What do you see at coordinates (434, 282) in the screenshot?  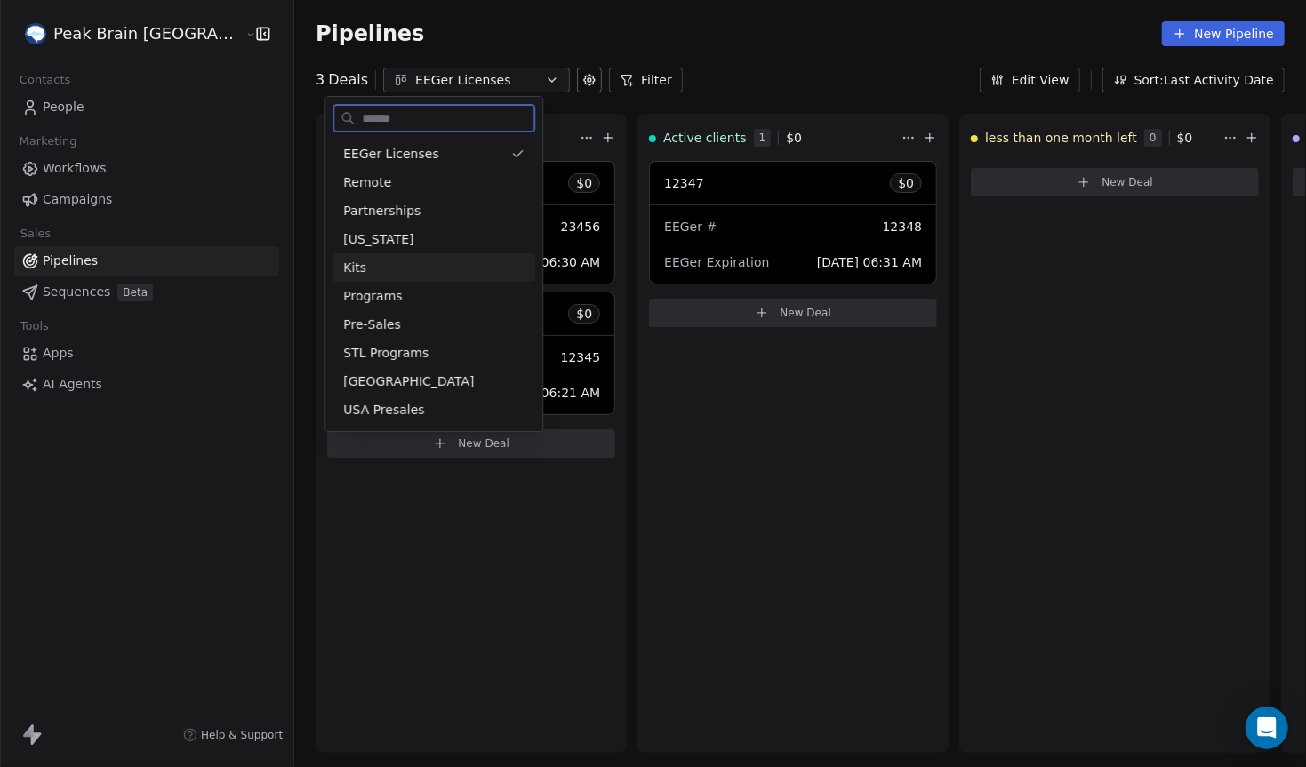 I see `div: Suggestions` at bounding box center [434, 282].